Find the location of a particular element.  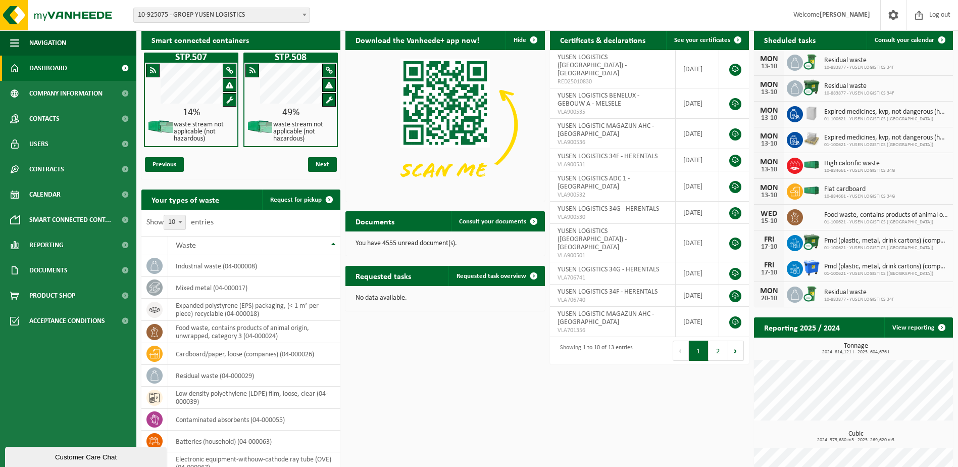

td: mixed metal (04-000017) is located at coordinates (254, 287).